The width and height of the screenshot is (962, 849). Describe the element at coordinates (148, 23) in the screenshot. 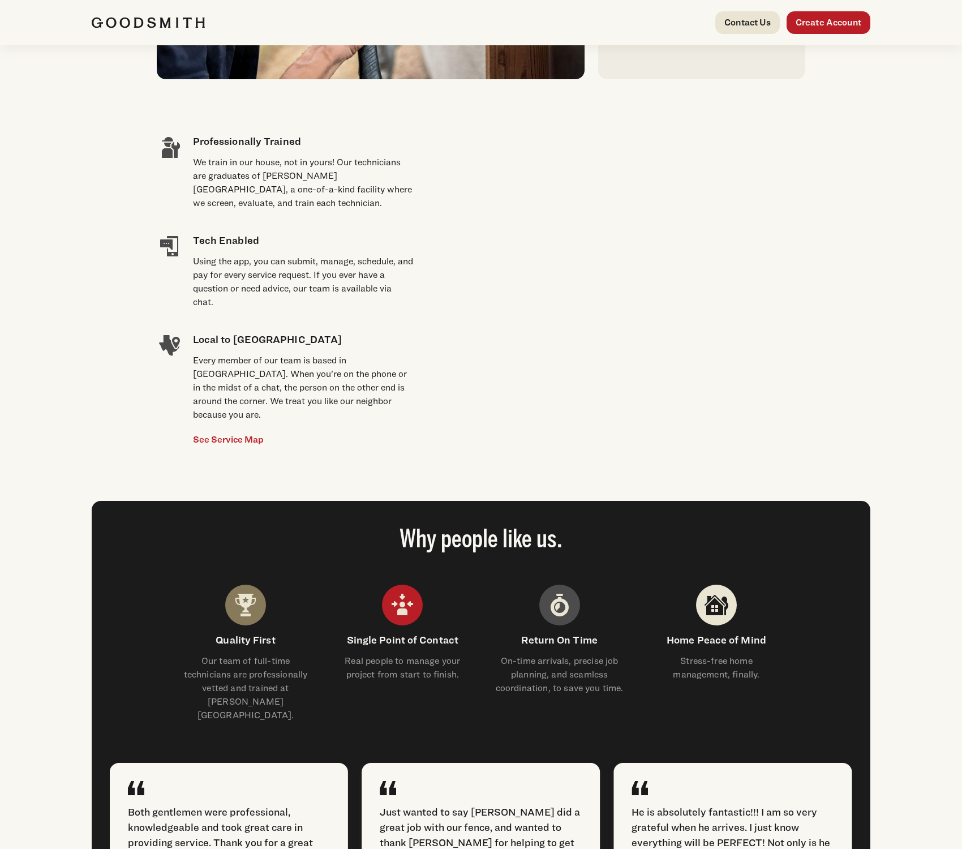

I see `img: Goodsmith` at that location.